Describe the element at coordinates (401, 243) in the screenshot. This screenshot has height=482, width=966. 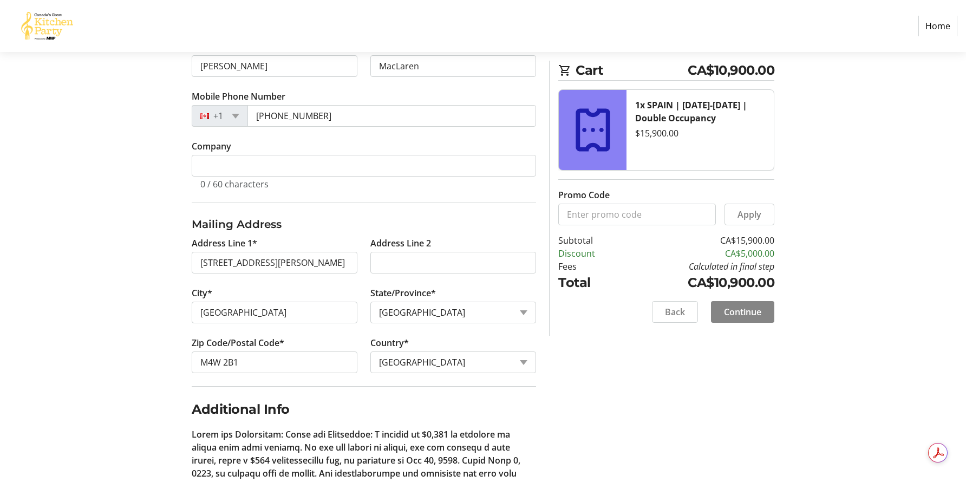
I see `label: Address Line 2` at that location.